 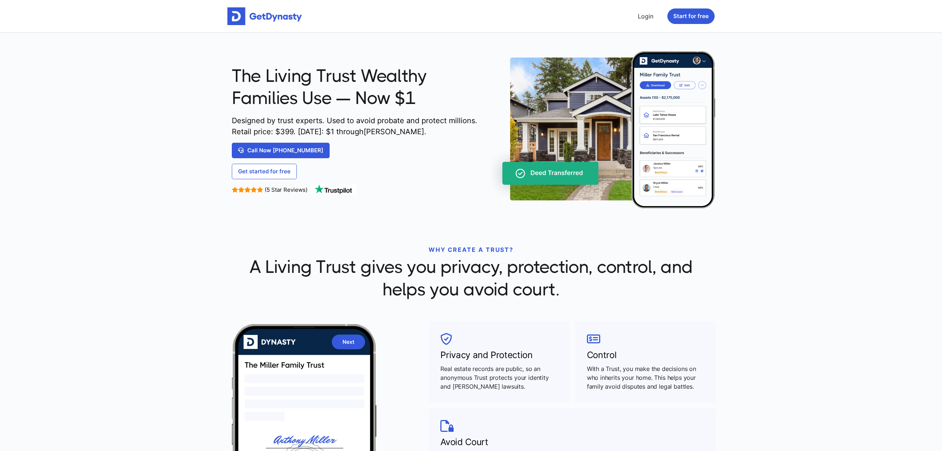 I want to click on span: The Living Trust Wealthy Families Use — Now $1, so click(x=356, y=87).